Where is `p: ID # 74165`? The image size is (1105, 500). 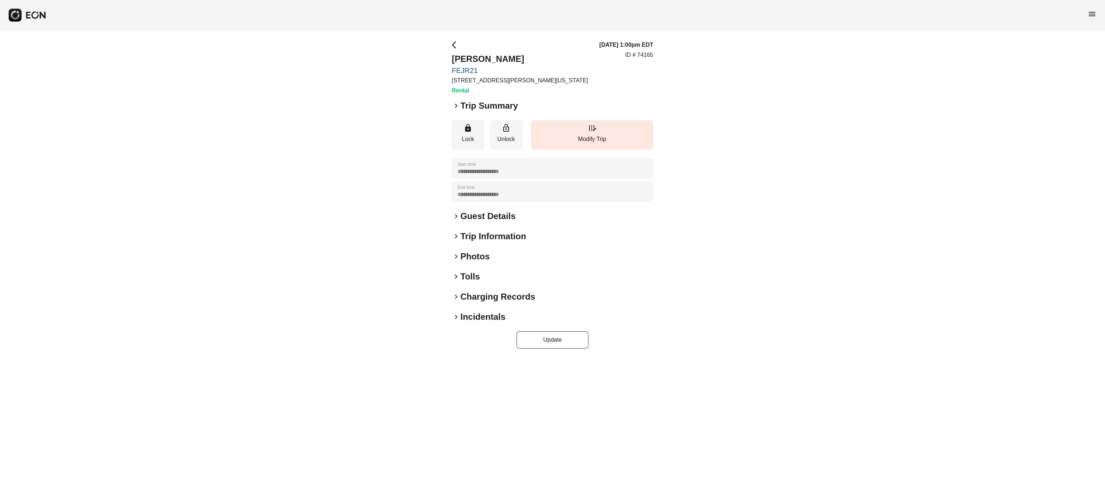 p: ID # 74165 is located at coordinates (639, 55).